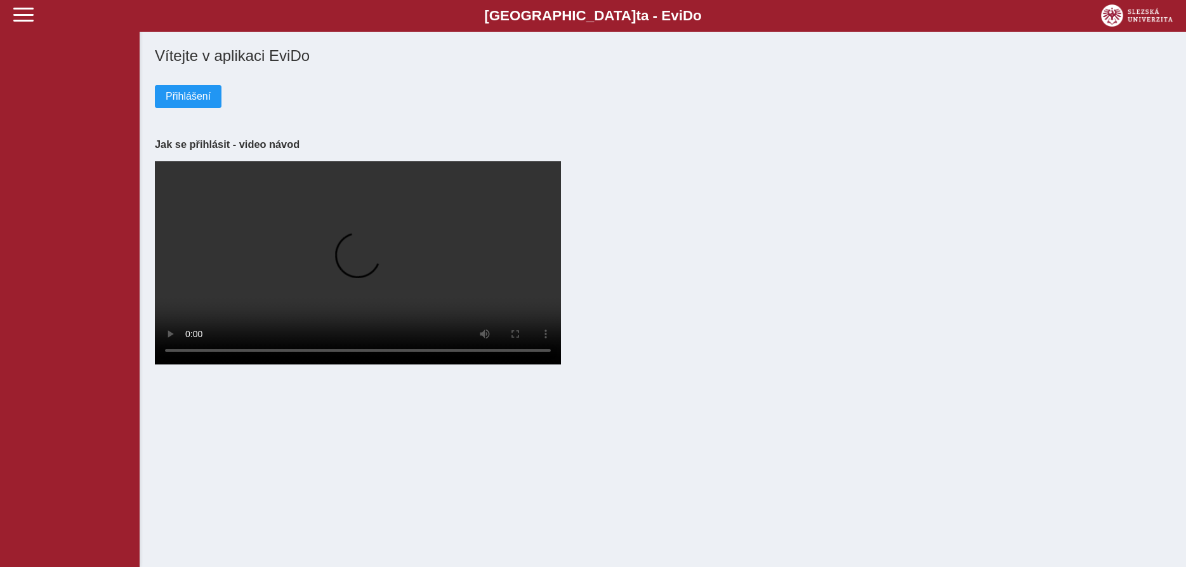 This screenshot has width=1186, height=567. What do you see at coordinates (1137, 15) in the screenshot?
I see `img: logo_web_su.png` at bounding box center [1137, 15].